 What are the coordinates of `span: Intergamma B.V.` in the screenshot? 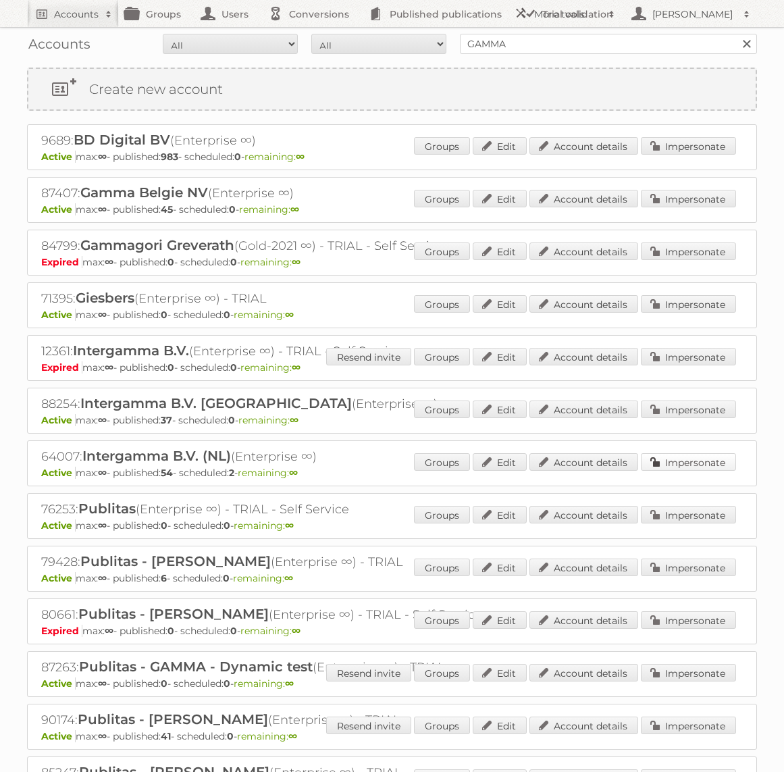 It's located at (131, 350).